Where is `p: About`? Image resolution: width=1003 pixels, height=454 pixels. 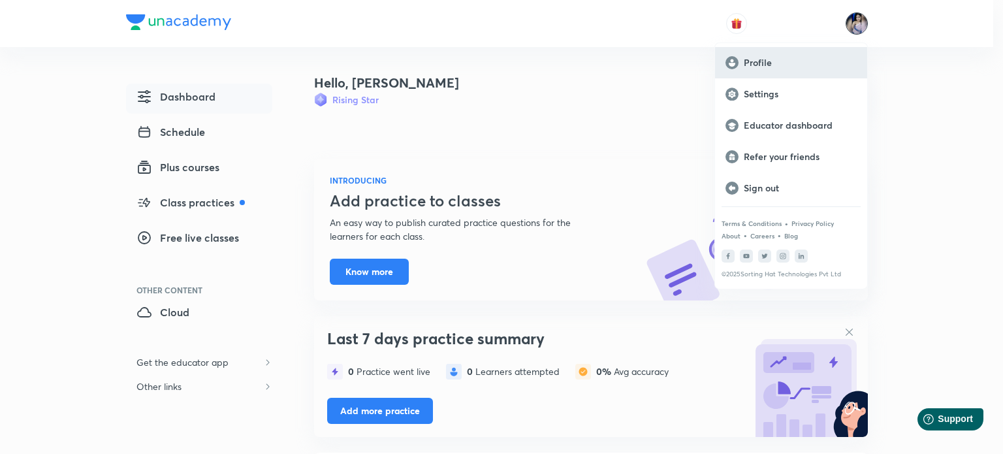 p: About is located at coordinates (731, 236).